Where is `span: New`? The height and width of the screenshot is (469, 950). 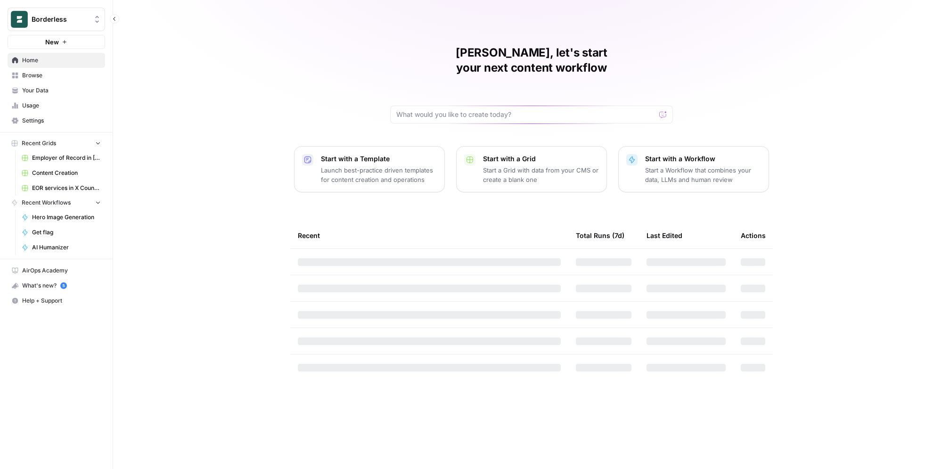 span: New is located at coordinates (52, 42).